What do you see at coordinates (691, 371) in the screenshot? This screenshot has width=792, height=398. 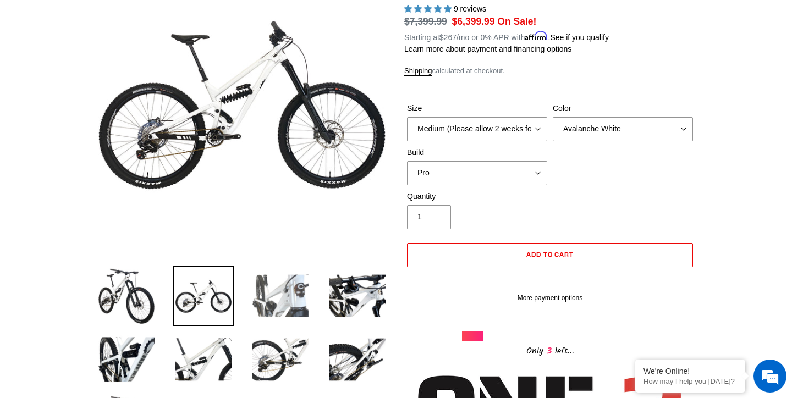 I see `div: We're Online!` at bounding box center [691, 371].